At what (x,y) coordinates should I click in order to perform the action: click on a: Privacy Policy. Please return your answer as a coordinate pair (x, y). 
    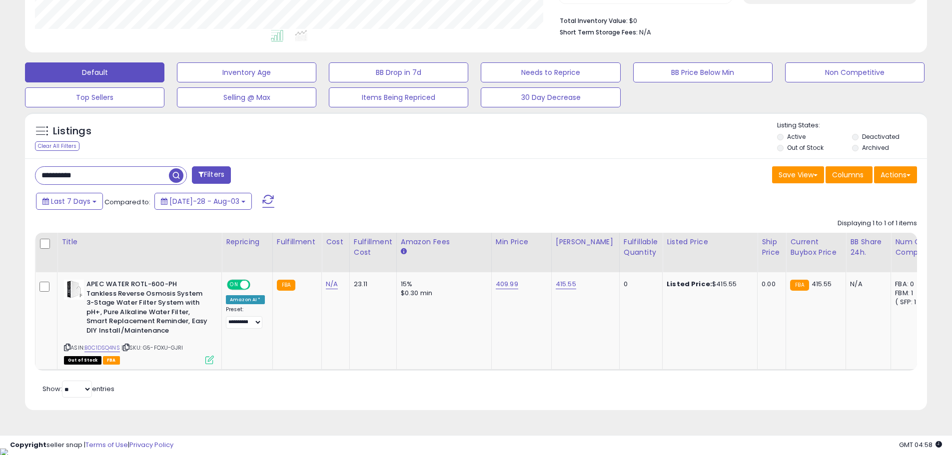
    Looking at the image, I should click on (151, 445).